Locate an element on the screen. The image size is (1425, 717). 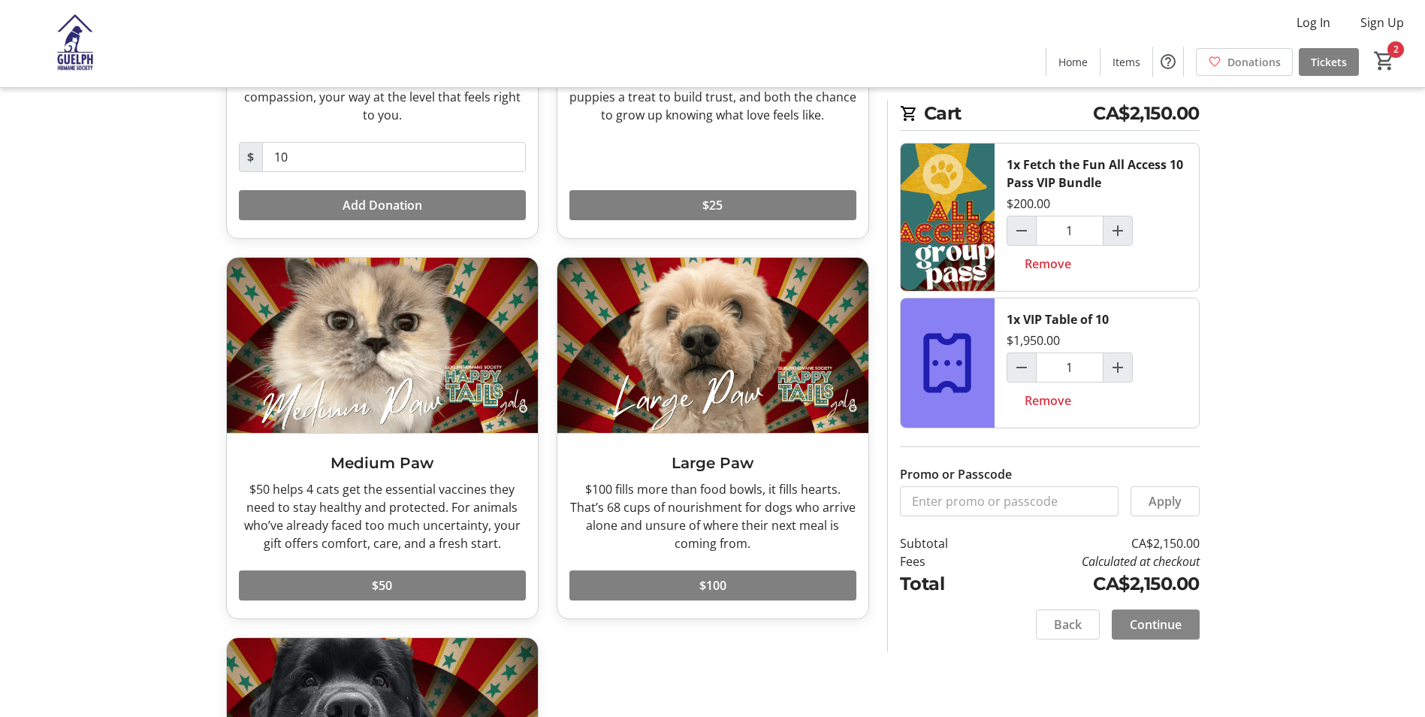
div: $50 helps 4 cats get the essential vaccines they need to stay healthy and protected. For animals ... is located at coordinates (382, 516).